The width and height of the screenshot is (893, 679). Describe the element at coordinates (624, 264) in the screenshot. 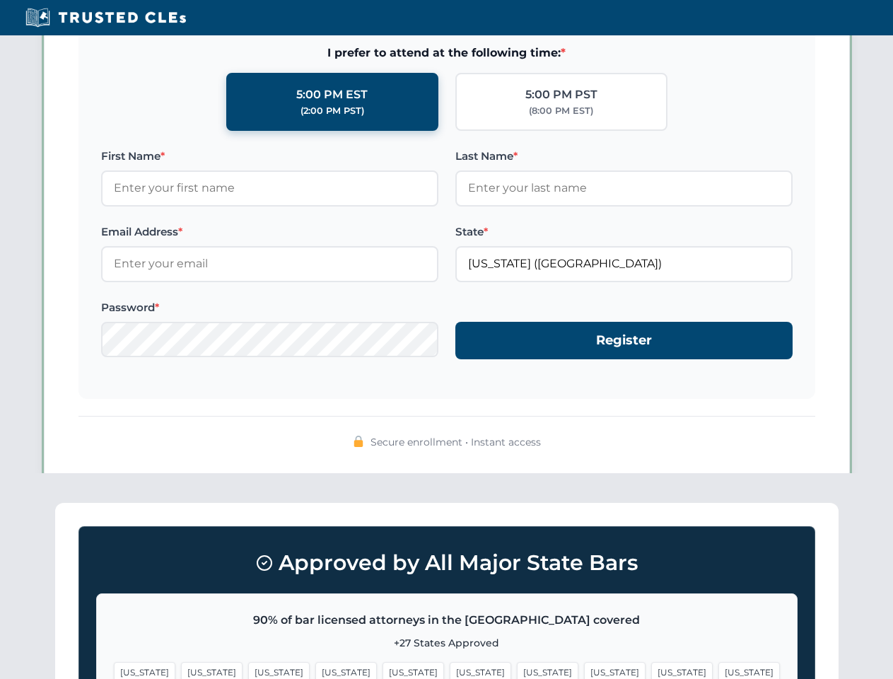

I see `input: Florida (FL)` at that location.